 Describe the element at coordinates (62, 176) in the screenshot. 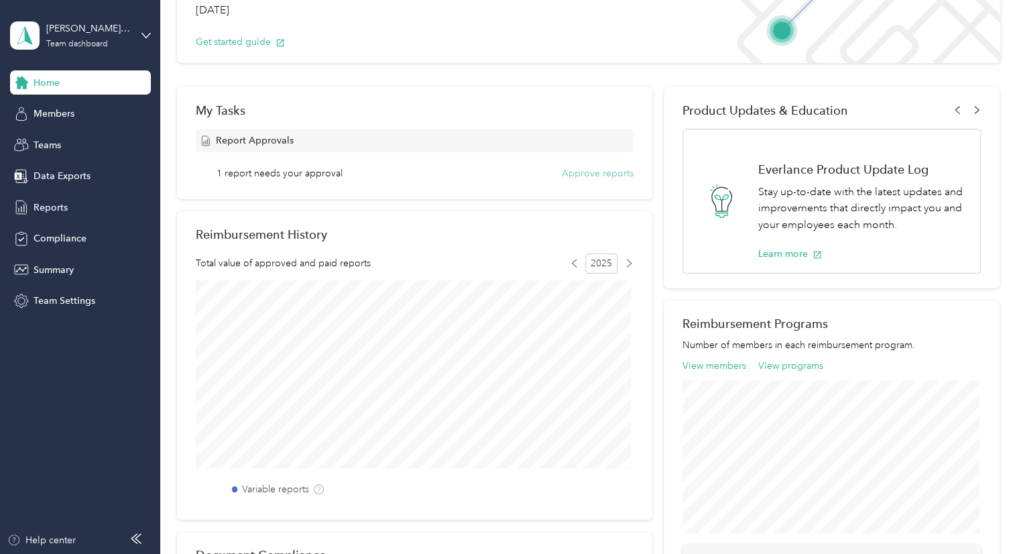

I see `span: Data Exports` at that location.